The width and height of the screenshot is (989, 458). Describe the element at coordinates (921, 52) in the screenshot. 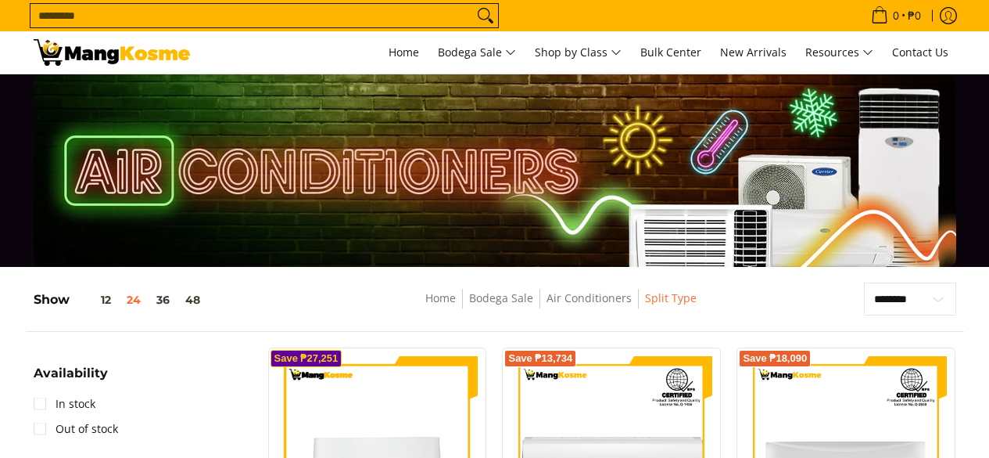

I see `a: Contact Us` at that location.